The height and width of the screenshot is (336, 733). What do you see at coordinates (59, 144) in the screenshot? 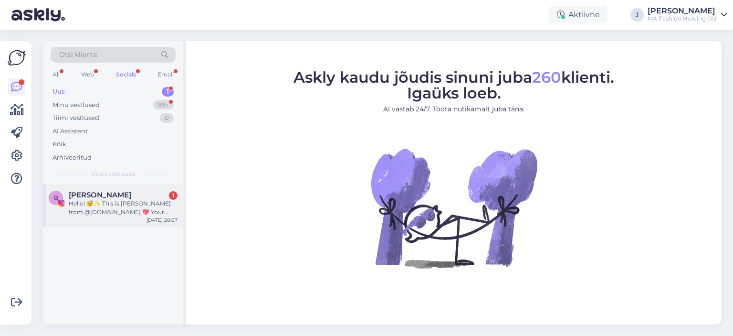
I see `div: Kõik` at bounding box center [59, 144].